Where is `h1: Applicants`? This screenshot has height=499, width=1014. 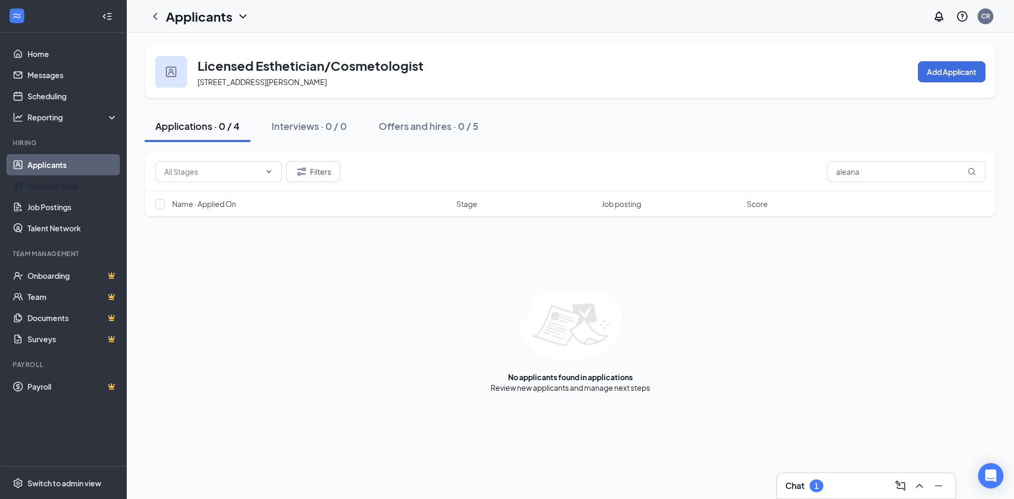 h1: Applicants is located at coordinates (199, 16).